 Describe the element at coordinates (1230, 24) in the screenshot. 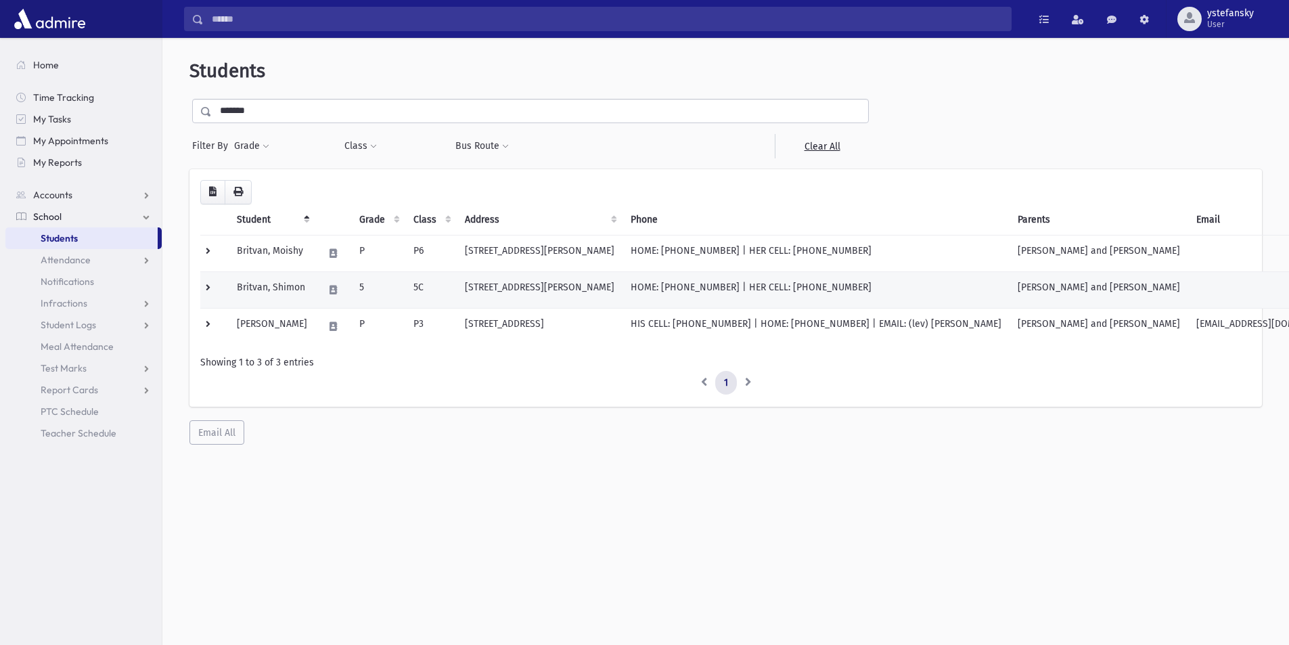

I see `span: User` at that location.